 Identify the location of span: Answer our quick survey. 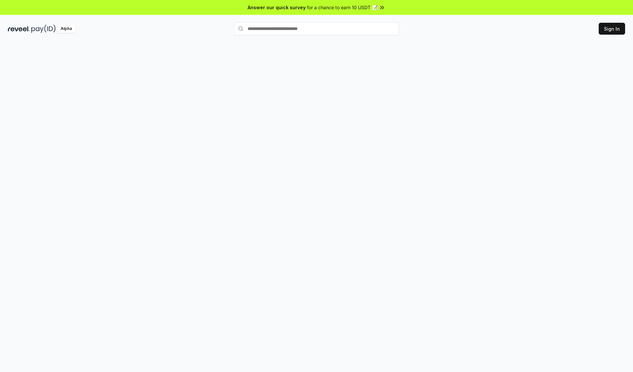
(277, 7).